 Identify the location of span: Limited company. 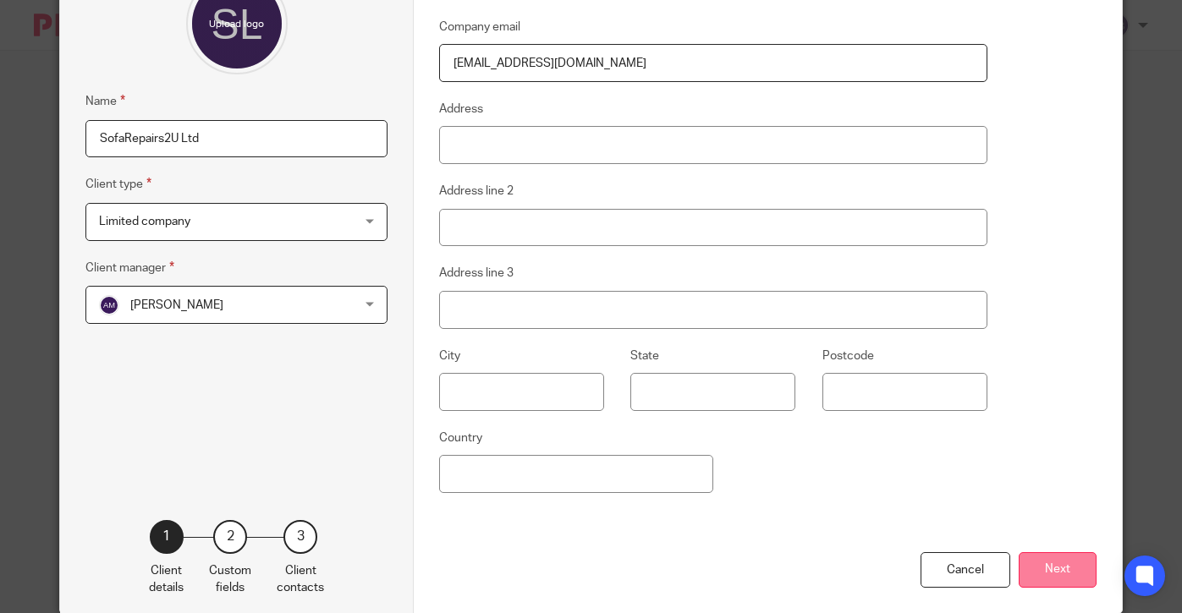
(145, 222).